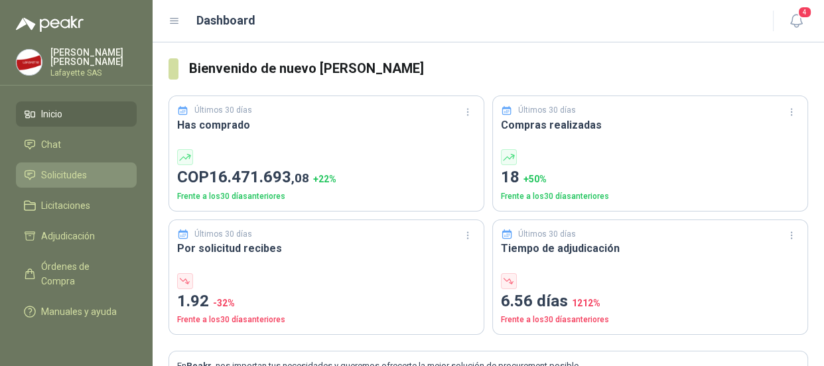 The width and height of the screenshot is (824, 366). What do you see at coordinates (68, 236) in the screenshot?
I see `span: Adjudicación` at bounding box center [68, 236].